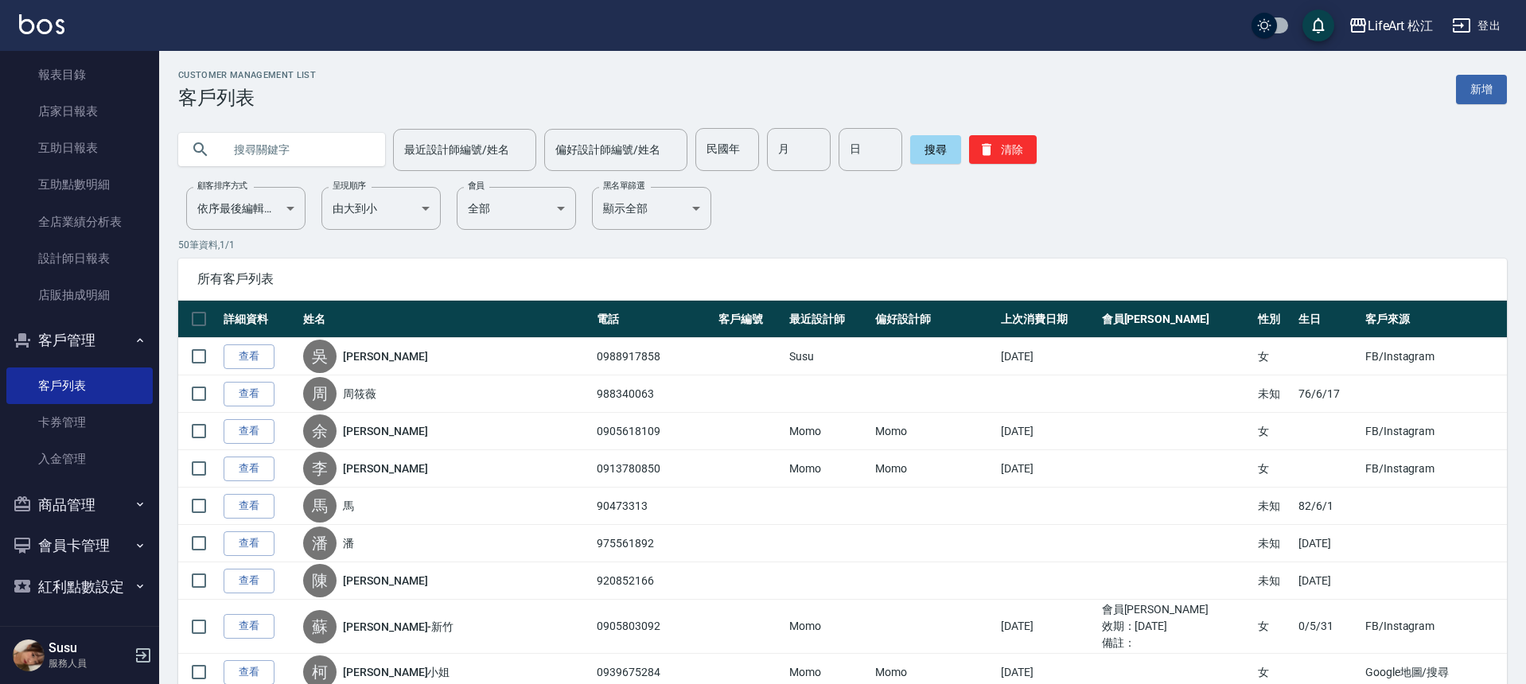  Describe the element at coordinates (1400, 25) in the screenshot. I see `div: LifeArt 松江` at that location.